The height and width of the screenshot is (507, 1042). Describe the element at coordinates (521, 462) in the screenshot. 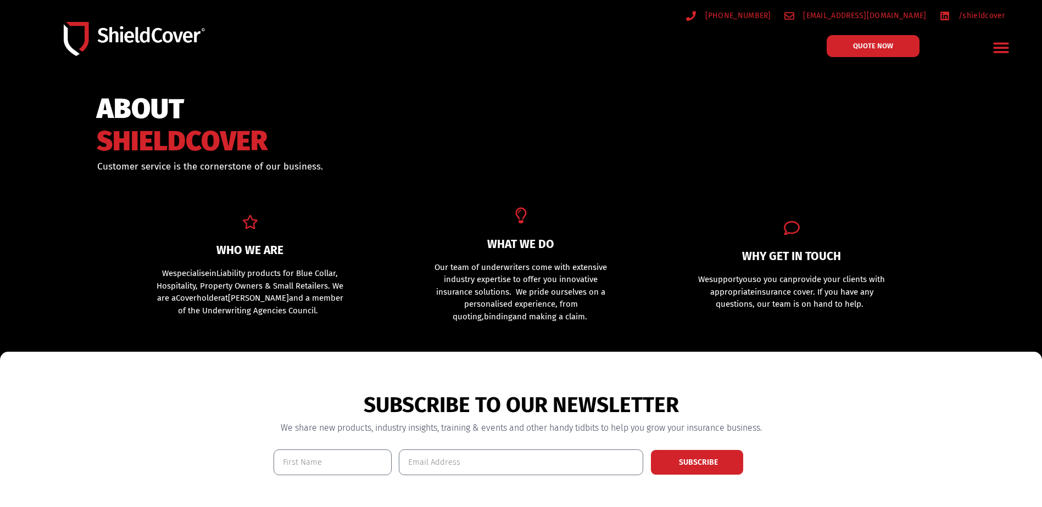

I see `input: Email Address` at that location.